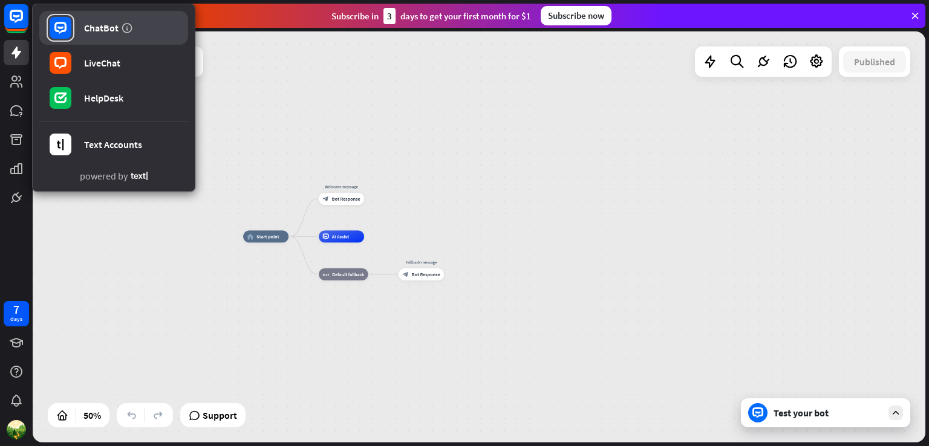 This screenshot has height=446, width=929. Describe the element at coordinates (431, 16) in the screenshot. I see `div: Subscribe in days to get your first month for $1` at that location.